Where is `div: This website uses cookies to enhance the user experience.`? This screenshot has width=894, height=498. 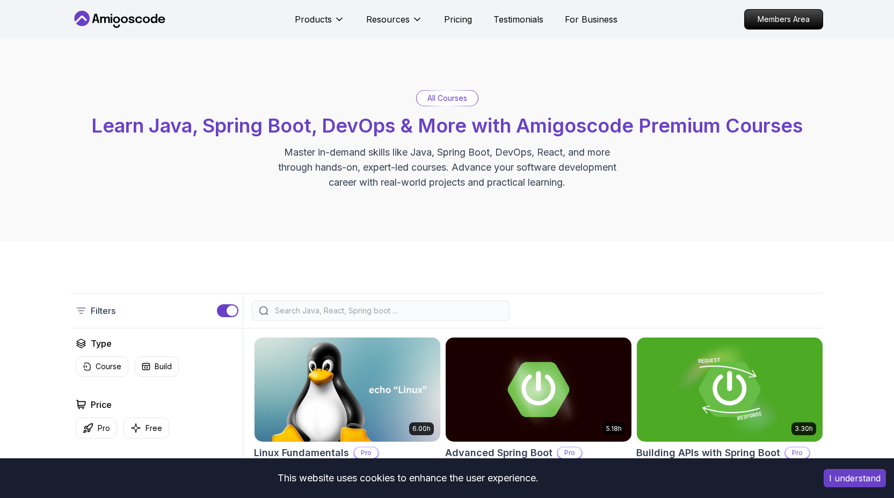
div: This website uses cookies to enhance the user experience. is located at coordinates (408, 478).